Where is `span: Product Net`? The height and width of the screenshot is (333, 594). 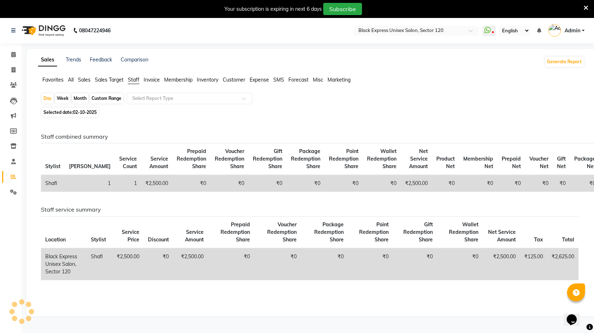 span: Product Net is located at coordinates (445, 162).